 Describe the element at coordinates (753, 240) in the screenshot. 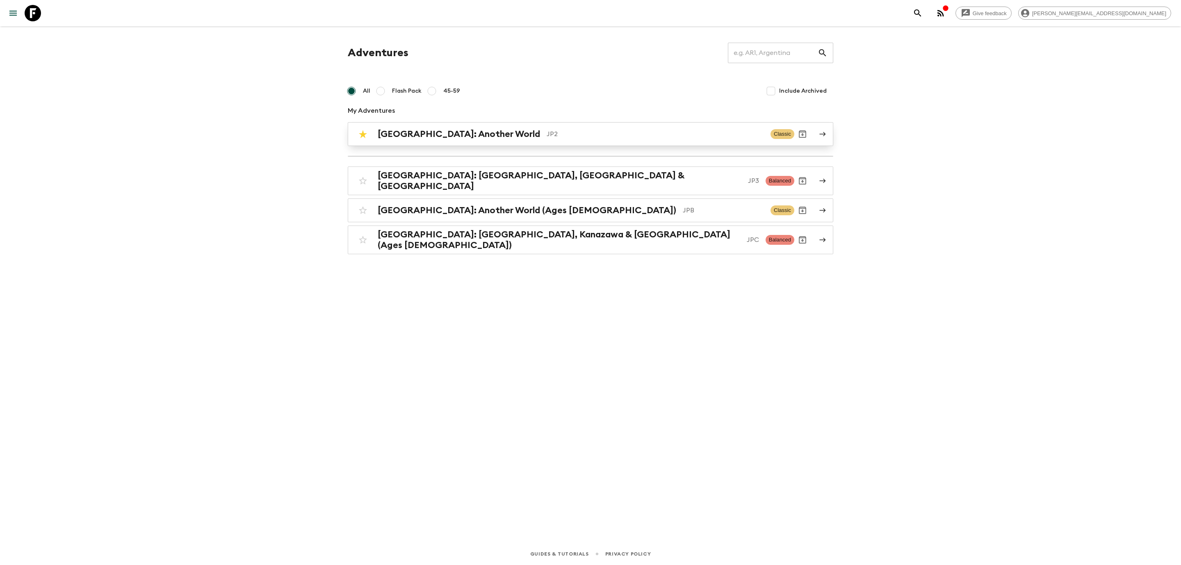

I see `p: JPC` at that location.